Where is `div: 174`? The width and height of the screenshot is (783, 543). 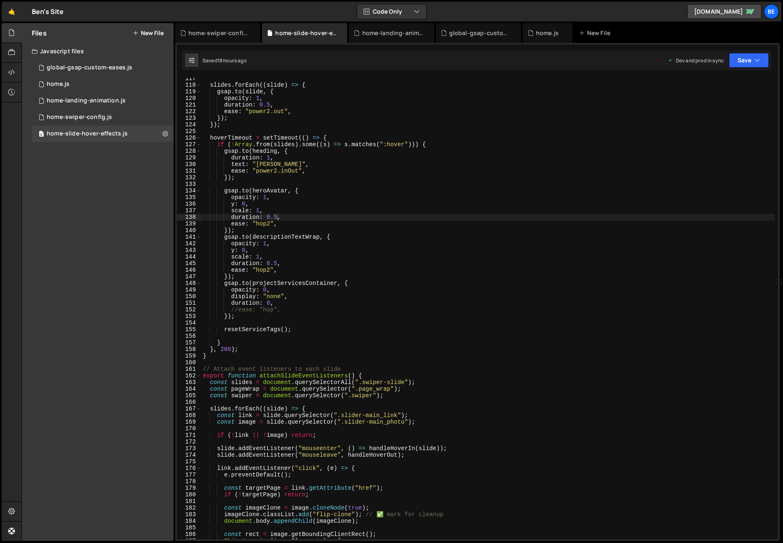
div: 174 is located at coordinates (189, 455).